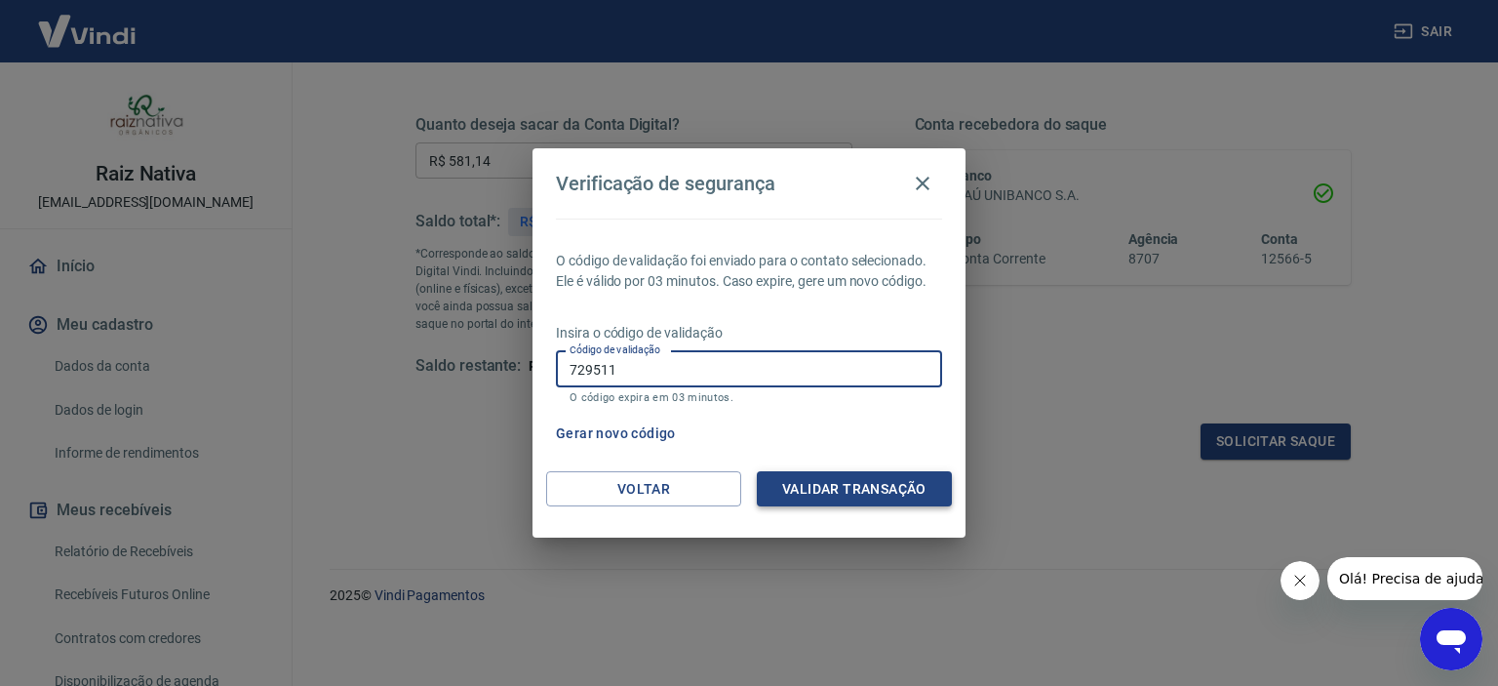  I want to click on label: Código de validação, so click(614, 349).